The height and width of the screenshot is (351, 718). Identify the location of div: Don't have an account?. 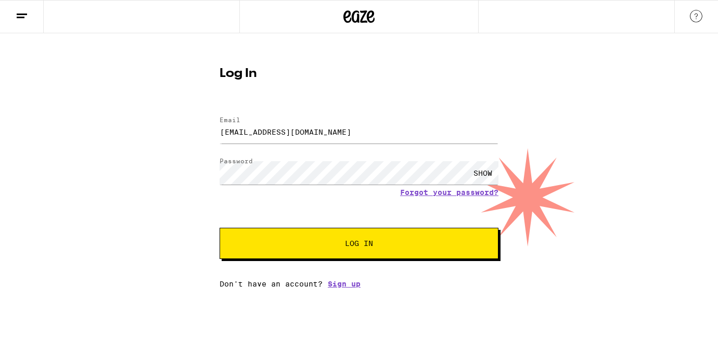
(359, 284).